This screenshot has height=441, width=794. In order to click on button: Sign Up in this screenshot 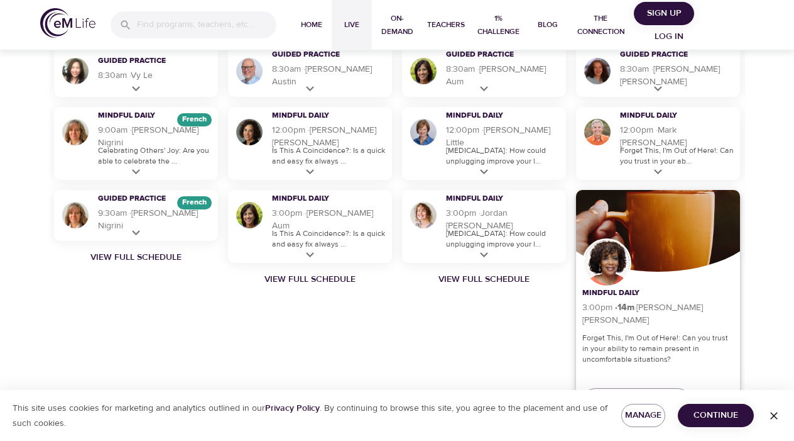, I will do `click(664, 13)`.